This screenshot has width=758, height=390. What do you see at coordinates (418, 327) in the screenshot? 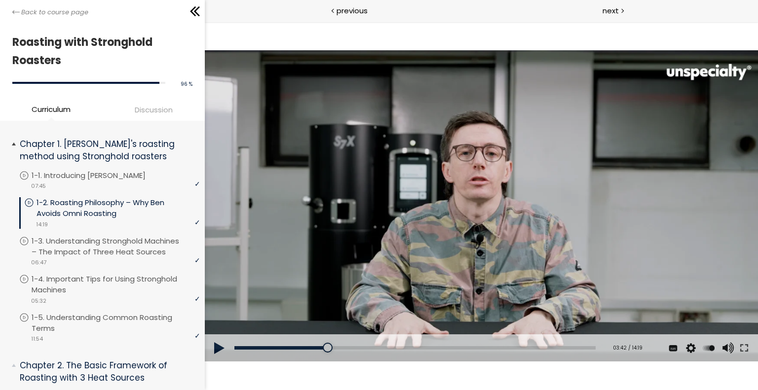
I see `div: 03:42 / 14:19` at bounding box center [418, 327].